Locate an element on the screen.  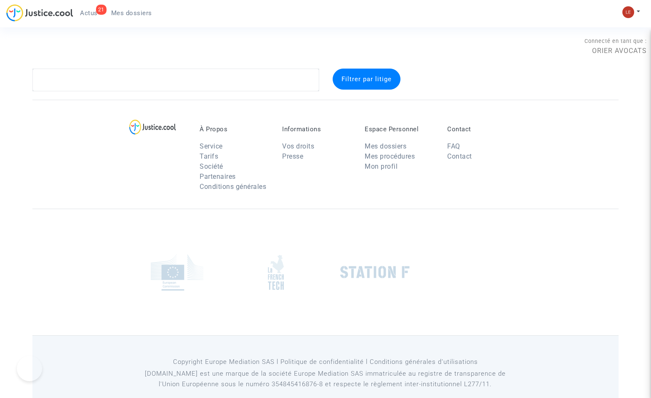
a: Tarifs is located at coordinates (209, 156).